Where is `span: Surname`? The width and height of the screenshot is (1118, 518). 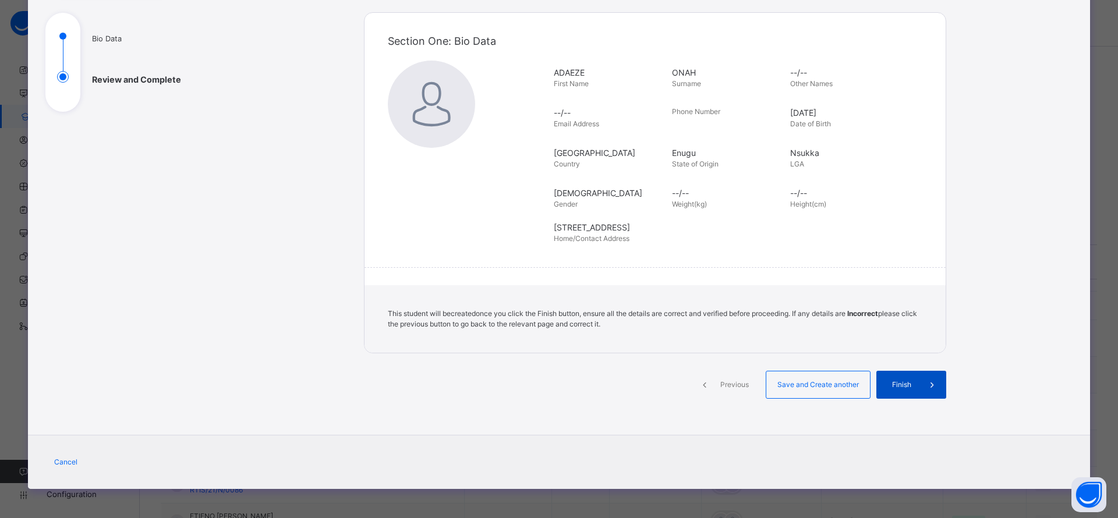
span: Surname is located at coordinates (687, 83).